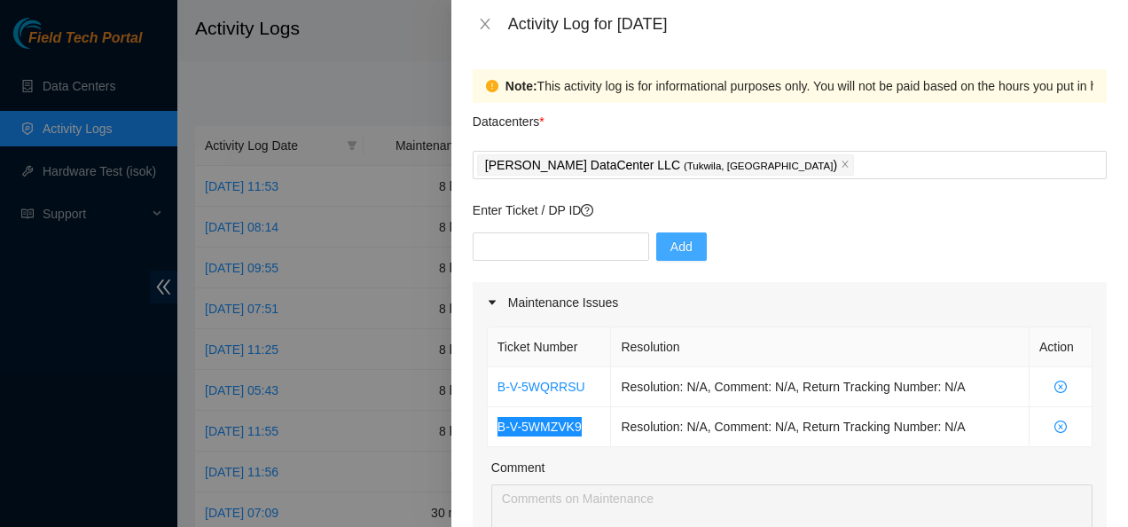 Image resolution: width=1128 pixels, height=527 pixels. What do you see at coordinates (492, 302) in the screenshot?
I see `span: caret-right` at bounding box center [492, 302].